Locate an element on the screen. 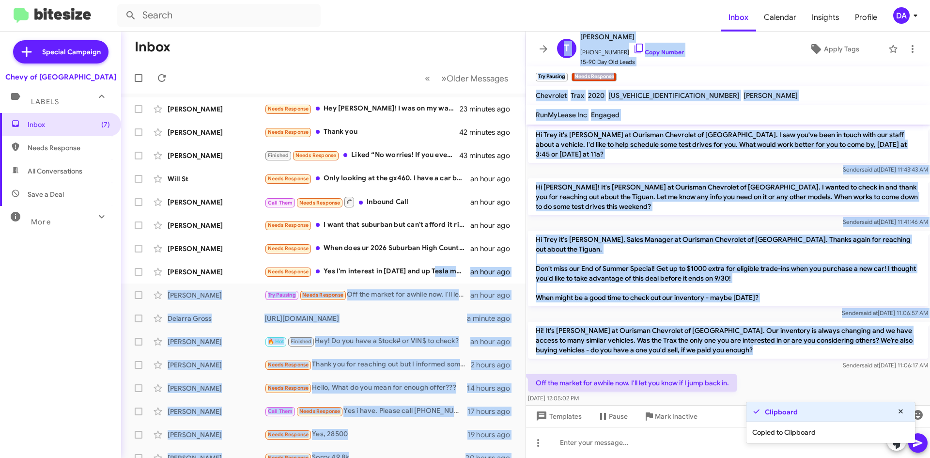  span: Save a Deal is located at coordinates (46, 194).